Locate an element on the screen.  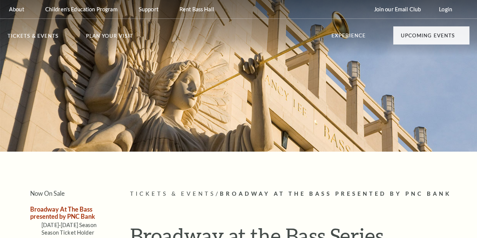
p: Rent Bass Hall is located at coordinates (197, 9).